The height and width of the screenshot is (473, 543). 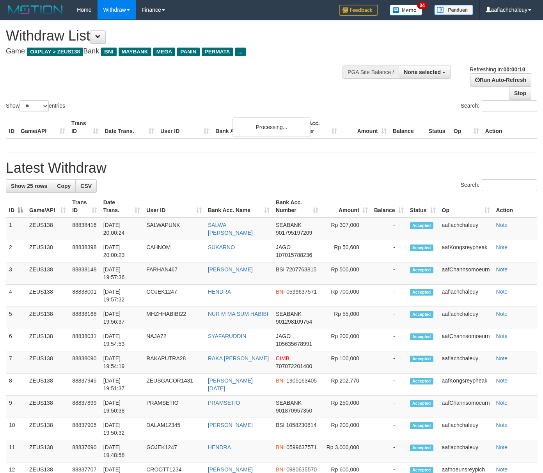 What do you see at coordinates (34, 106) in the screenshot?
I see `select: Showentries` at bounding box center [34, 106].